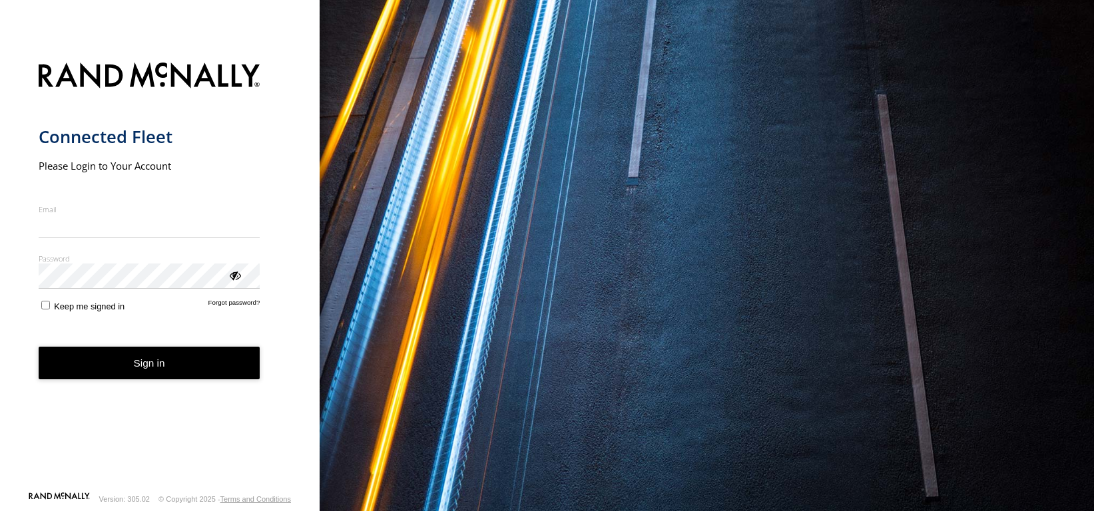 This screenshot has width=1094, height=511. Describe the element at coordinates (234, 305) in the screenshot. I see `a: Forgot password?` at that location.